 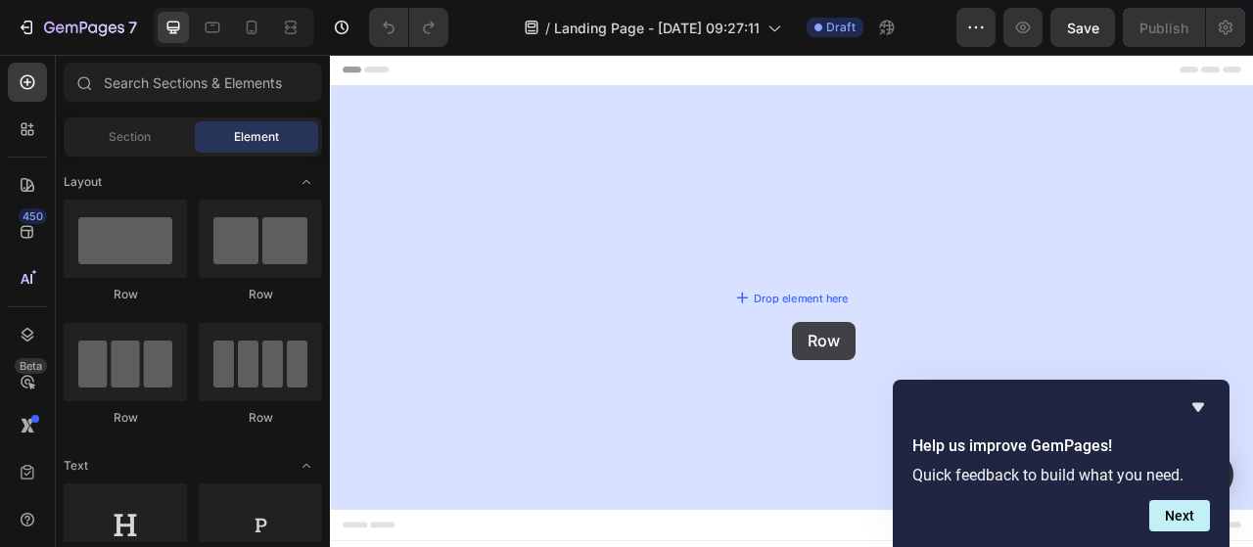 What do you see at coordinates (841, 27) in the screenshot?
I see `span: Draft` at bounding box center [841, 27].